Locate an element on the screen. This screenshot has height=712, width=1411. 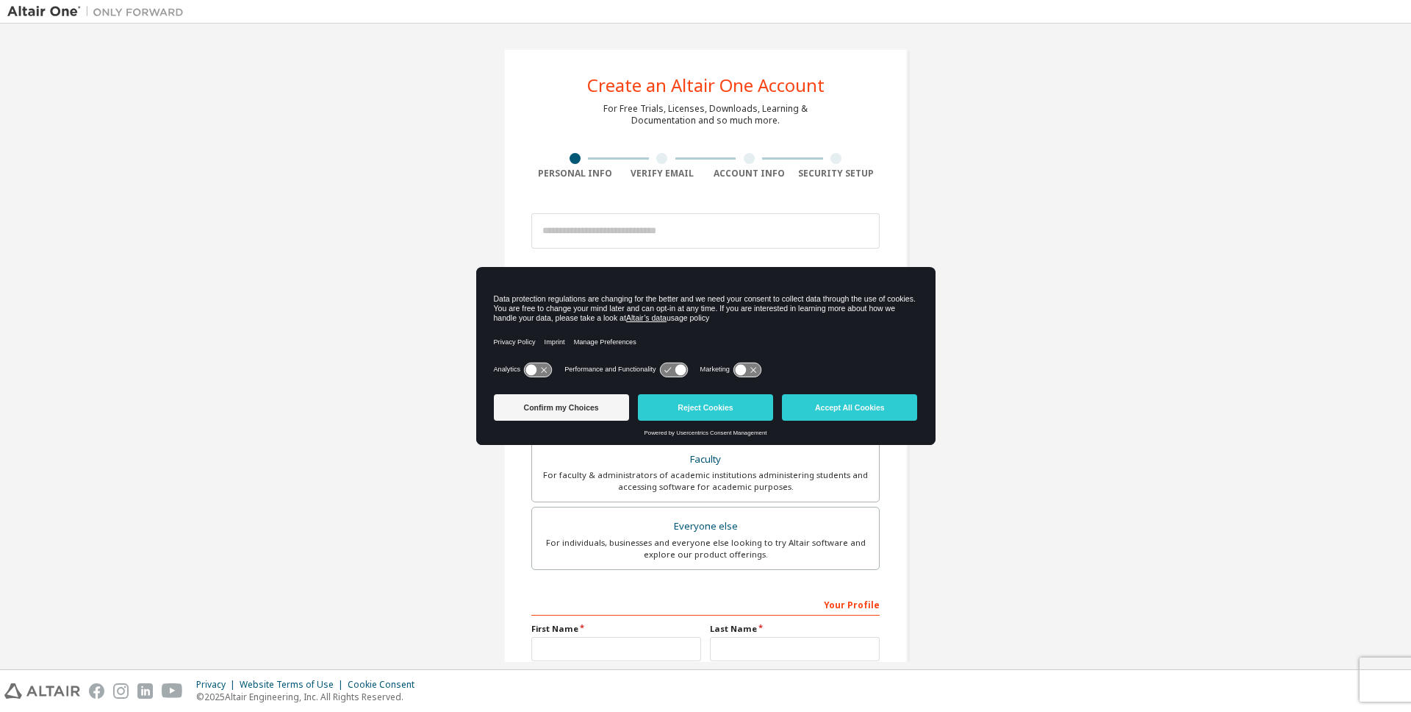
div: Personal Info is located at coordinates (575, 173).